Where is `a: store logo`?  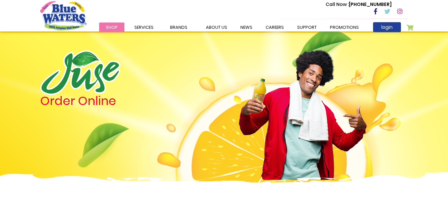
a: store logo is located at coordinates (63, 16).